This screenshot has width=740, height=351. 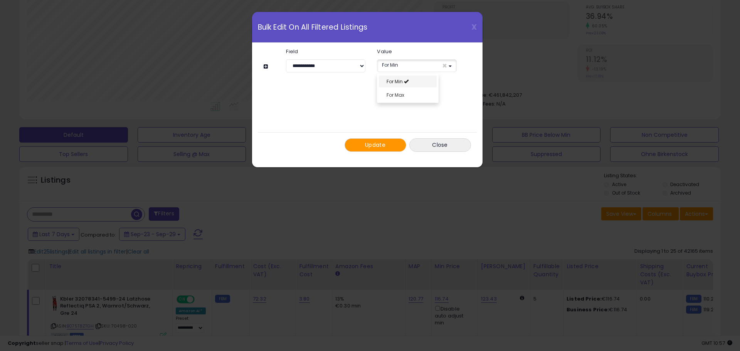 What do you see at coordinates (375, 145) in the screenshot?
I see `span: Update` at bounding box center [375, 145].